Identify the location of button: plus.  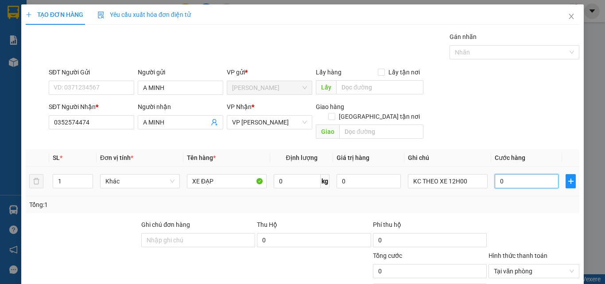
(570, 181).